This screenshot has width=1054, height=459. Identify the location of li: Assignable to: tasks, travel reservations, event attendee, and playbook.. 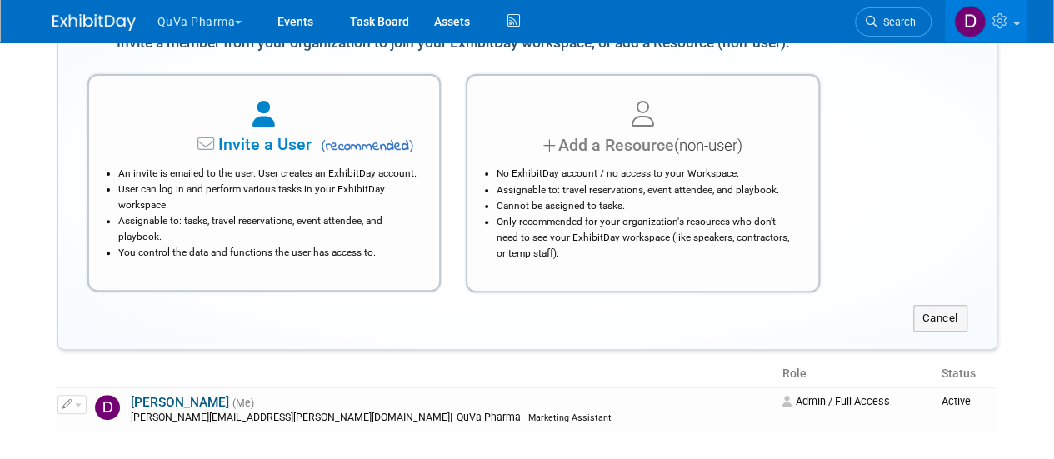
(268, 229).